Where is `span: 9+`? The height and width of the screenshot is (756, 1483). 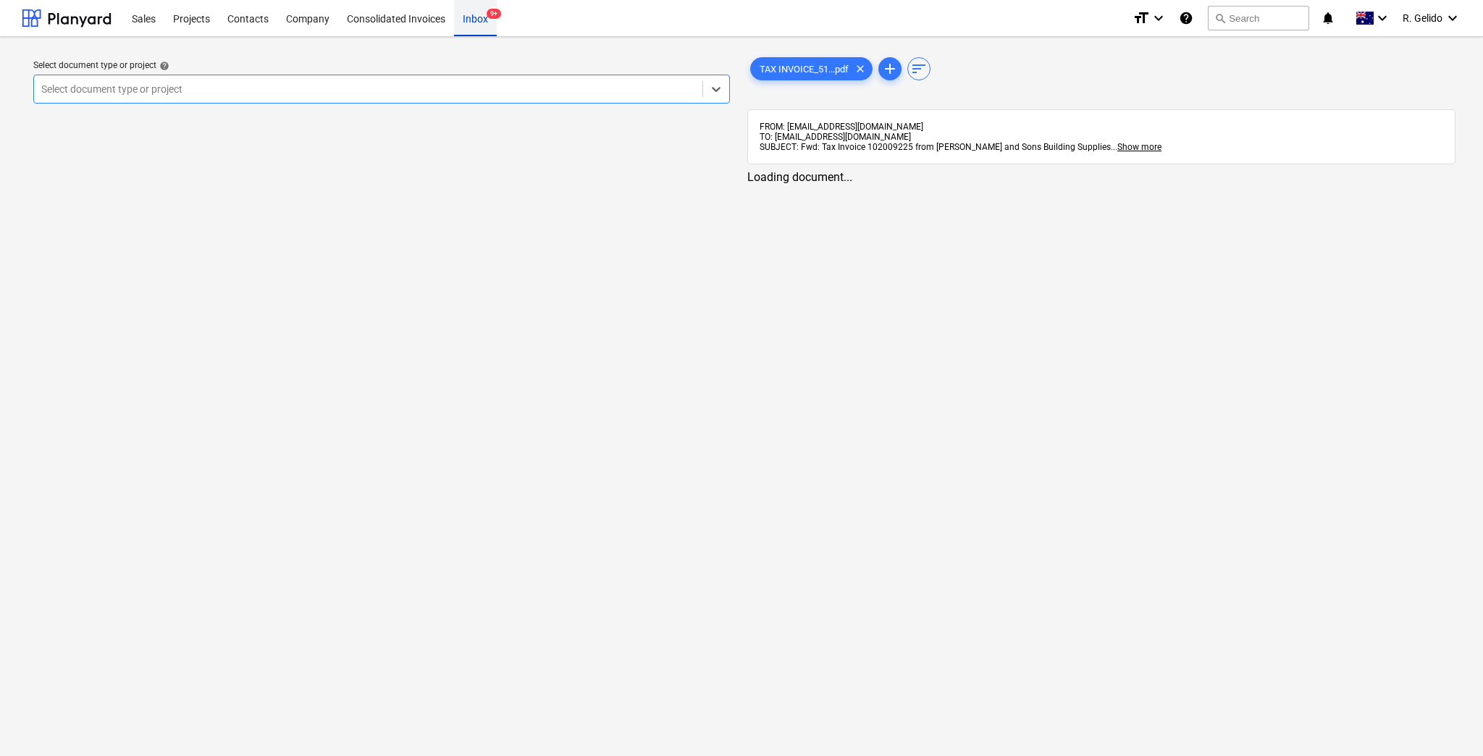
span: 9+ is located at coordinates (494, 14).